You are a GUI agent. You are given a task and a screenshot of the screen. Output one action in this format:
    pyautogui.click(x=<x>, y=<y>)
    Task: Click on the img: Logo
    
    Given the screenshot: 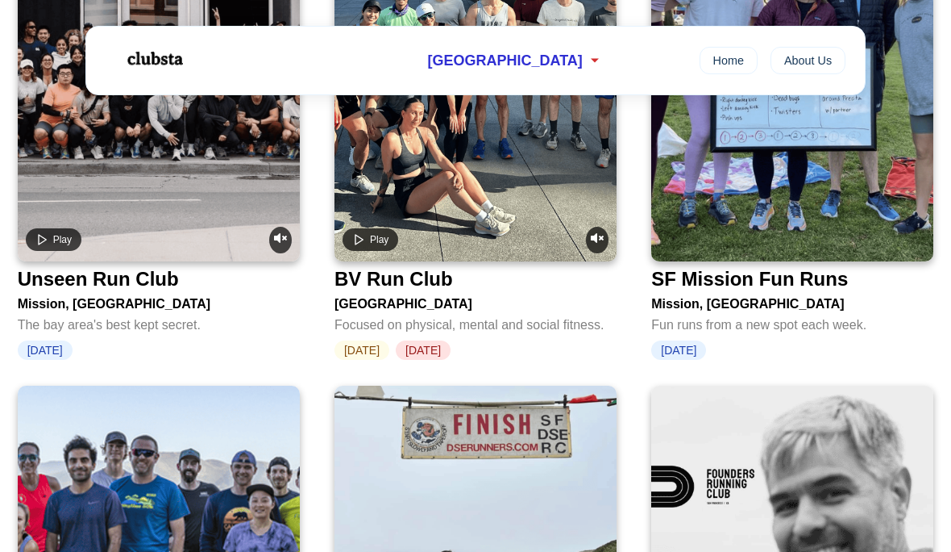 What is the action you would take?
    pyautogui.click(x=154, y=59)
    